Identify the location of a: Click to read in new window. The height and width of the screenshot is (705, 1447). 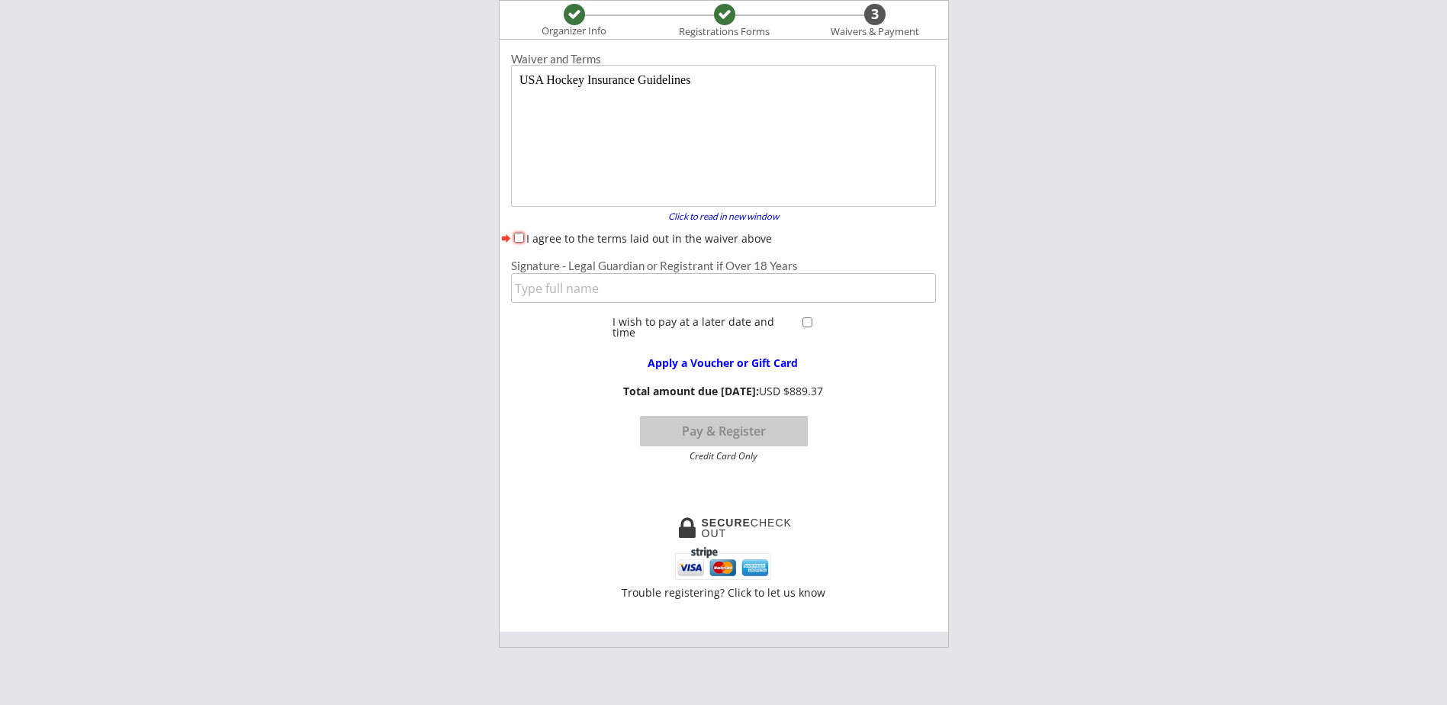
(724, 218).